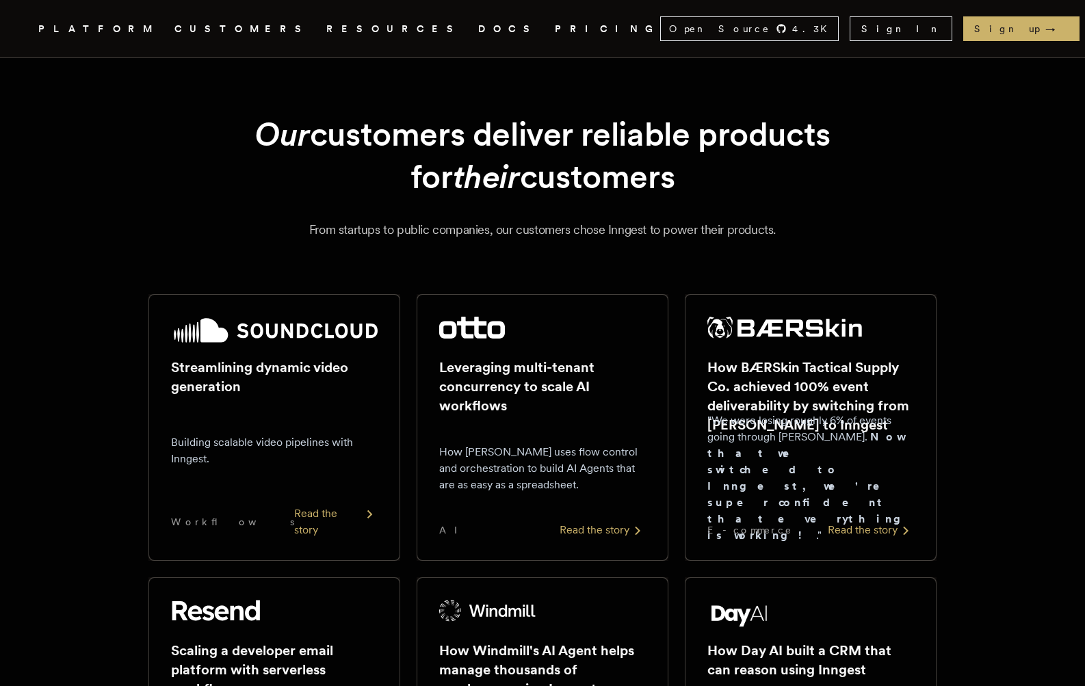 This screenshot has height=686, width=1085. I want to click on img: Otto, so click(472, 328).